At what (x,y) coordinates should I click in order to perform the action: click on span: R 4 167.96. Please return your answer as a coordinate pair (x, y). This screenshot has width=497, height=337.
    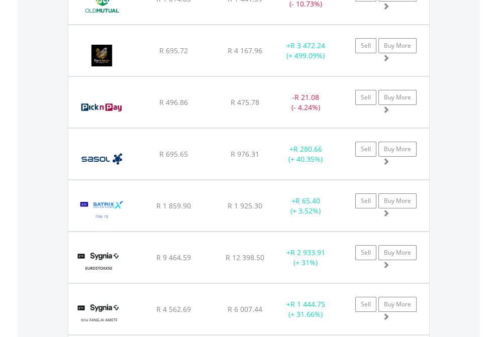
    Looking at the image, I should click on (245, 50).